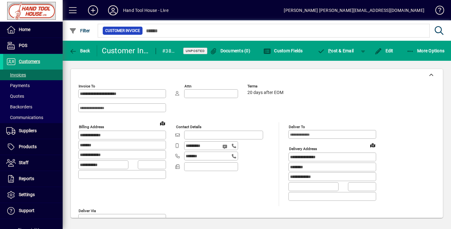 The image size is (451, 229). Describe the element at coordinates (33, 117) in the screenshot. I see `a: Communications` at that location.